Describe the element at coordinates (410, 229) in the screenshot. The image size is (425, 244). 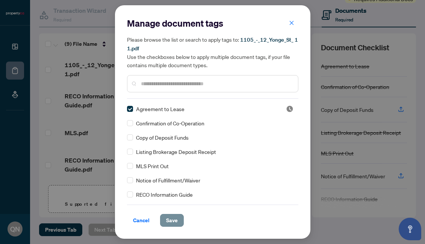
I see `button: Open asap` at that location.